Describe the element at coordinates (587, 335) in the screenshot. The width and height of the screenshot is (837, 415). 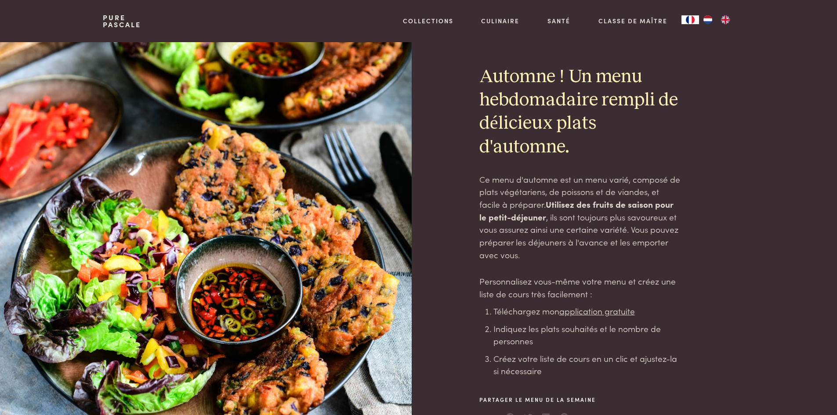
I see `li: Indiquez les plats souhaités et le nombre de personnes` at that location.